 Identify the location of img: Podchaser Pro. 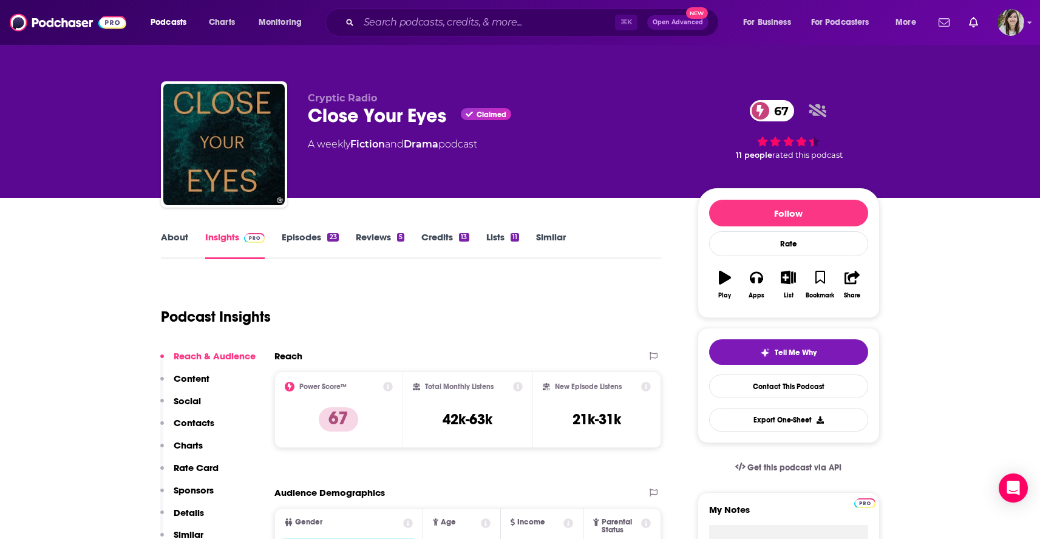
(254, 238).